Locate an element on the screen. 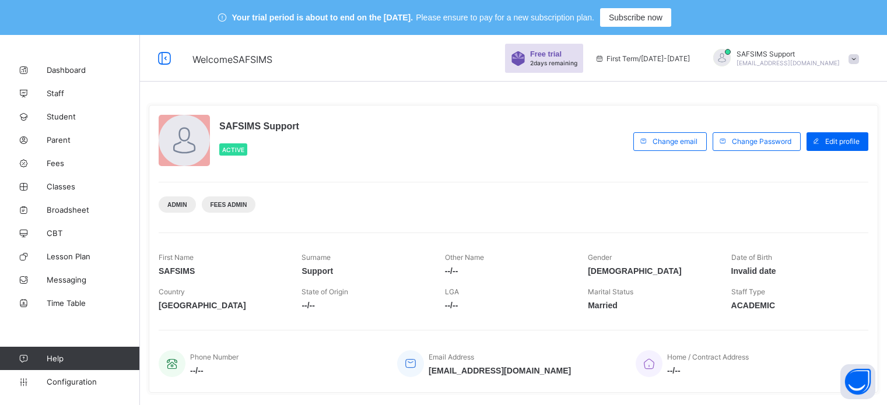 This screenshot has height=405, width=887. span: Surname is located at coordinates (316, 257).